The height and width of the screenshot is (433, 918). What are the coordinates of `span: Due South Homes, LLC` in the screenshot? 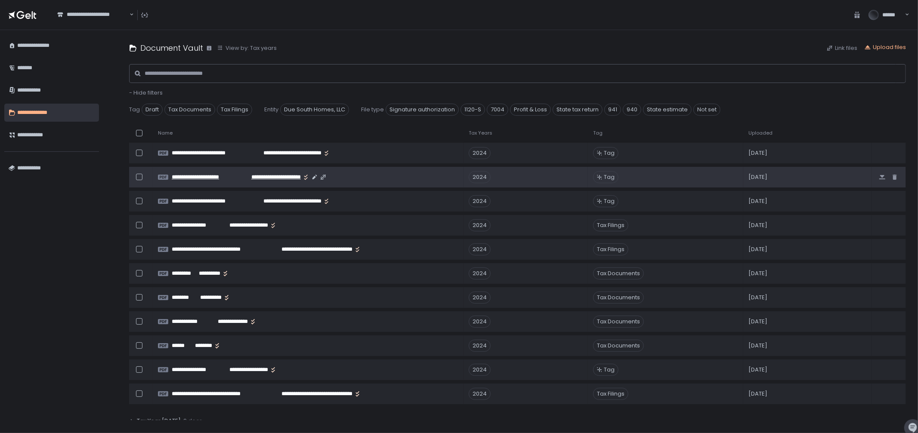 It's located at (315, 110).